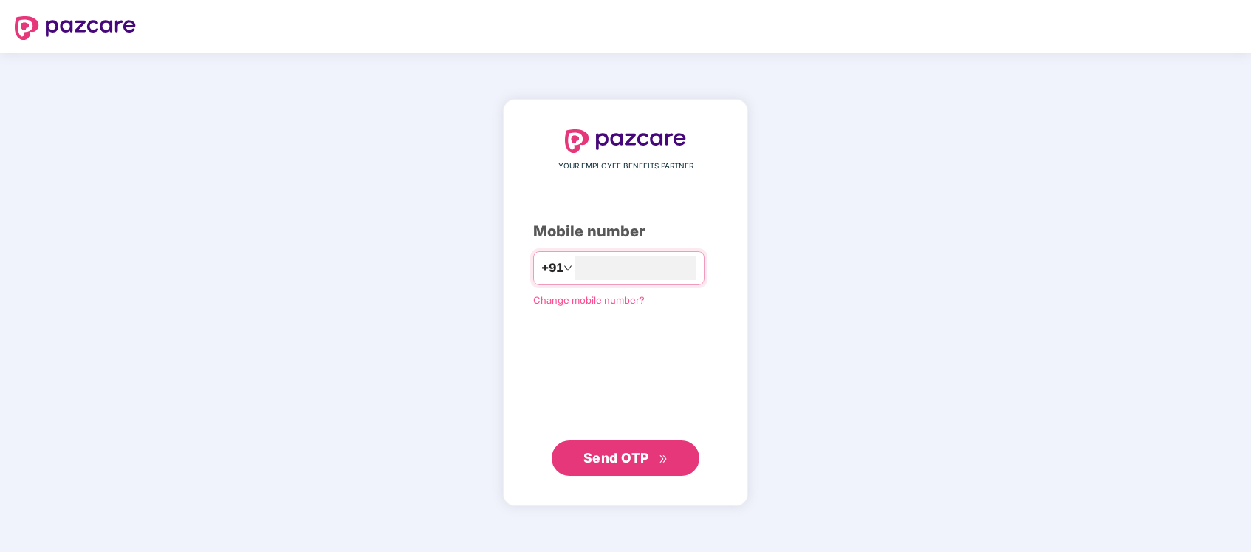 The width and height of the screenshot is (1251, 552). What do you see at coordinates (589, 300) in the screenshot?
I see `span: Change mobile number?` at bounding box center [589, 300].